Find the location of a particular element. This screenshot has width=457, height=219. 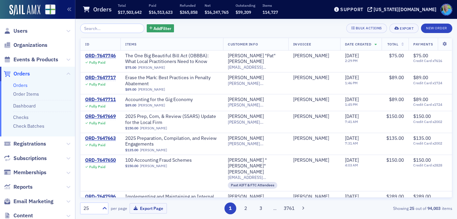

a: Reports is located at coordinates (18, 187).